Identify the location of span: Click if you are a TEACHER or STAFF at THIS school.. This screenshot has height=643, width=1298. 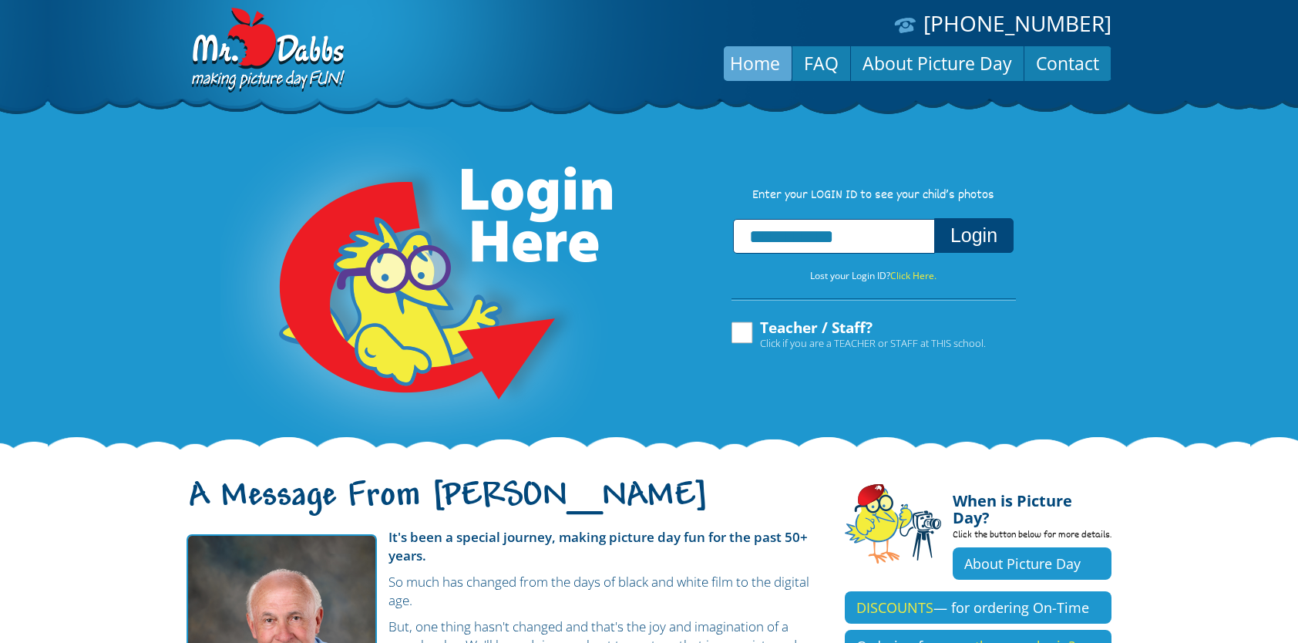
(873, 343).